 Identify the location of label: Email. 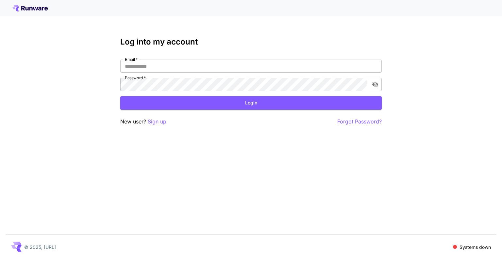
(131, 59).